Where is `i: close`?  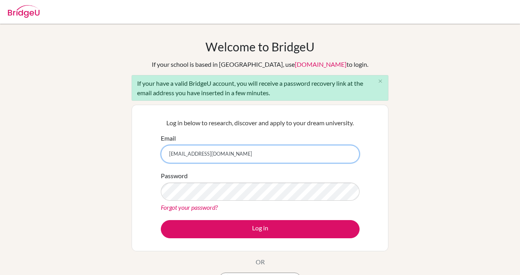 i: close is located at coordinates (380, 81).